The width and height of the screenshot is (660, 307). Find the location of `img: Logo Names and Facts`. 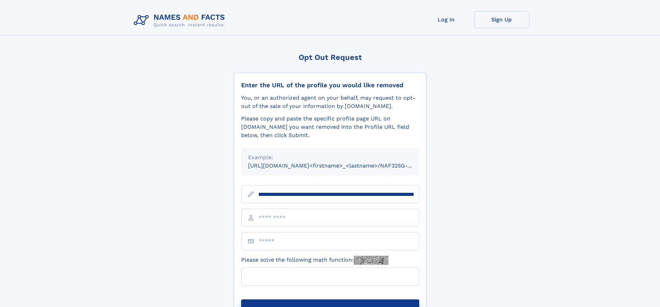

img: Logo Names and Facts is located at coordinates (181, 20).